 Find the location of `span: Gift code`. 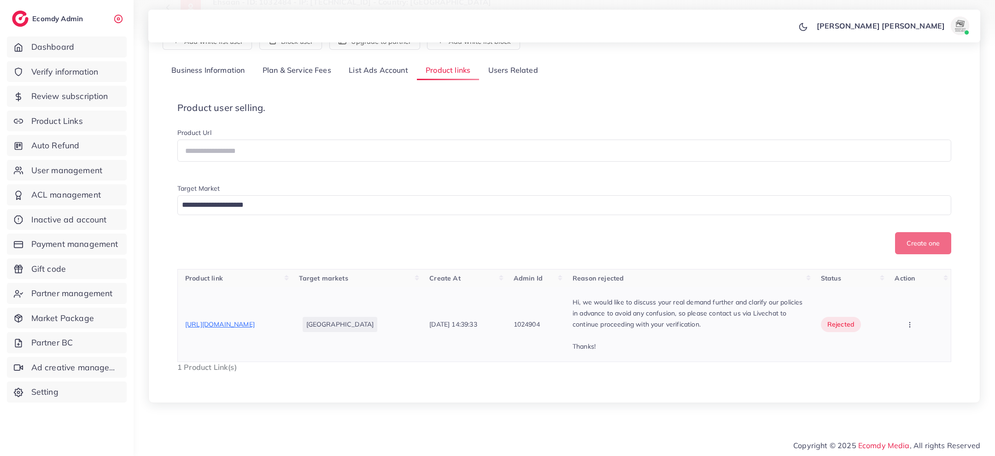

span: Gift code is located at coordinates (48, 269).